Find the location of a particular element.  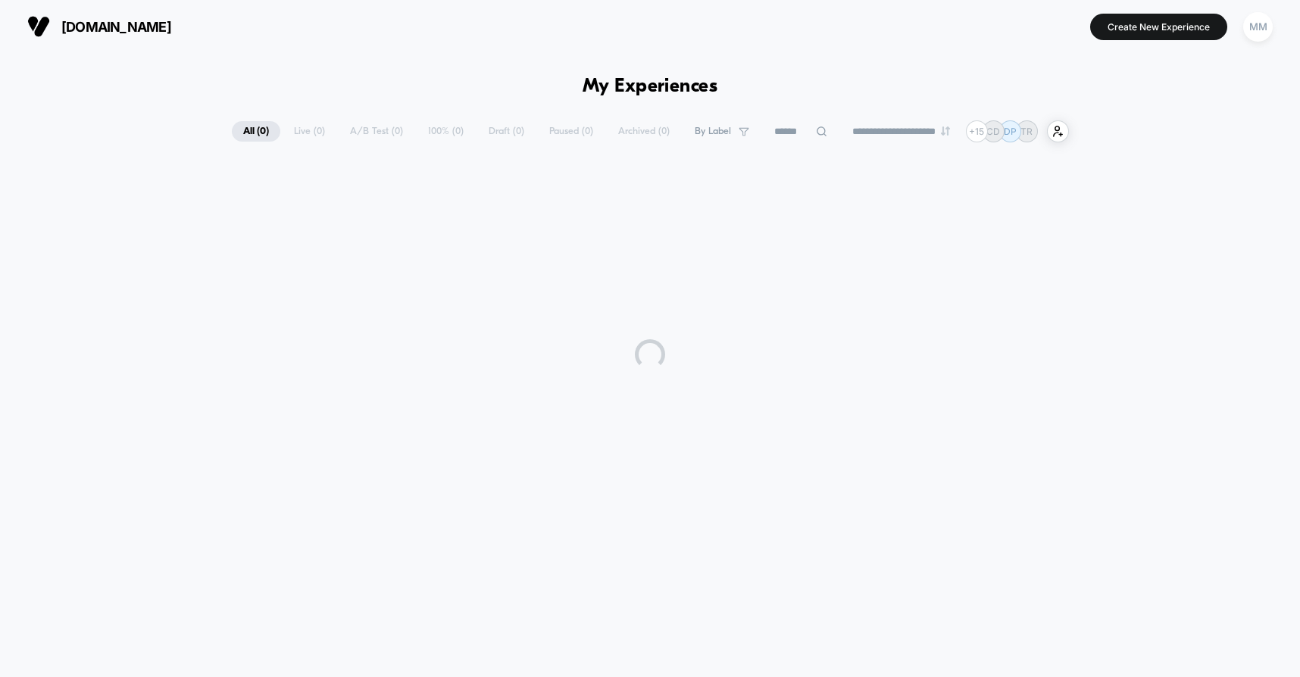

p: DP is located at coordinates (1010, 131).